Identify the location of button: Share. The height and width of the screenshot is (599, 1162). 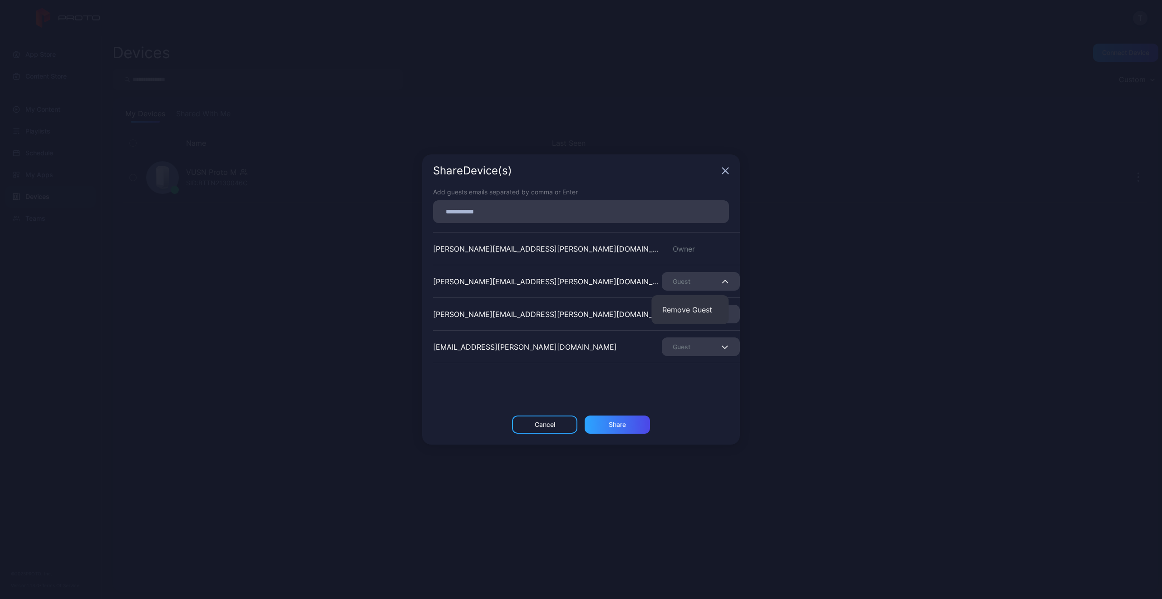
(617, 424).